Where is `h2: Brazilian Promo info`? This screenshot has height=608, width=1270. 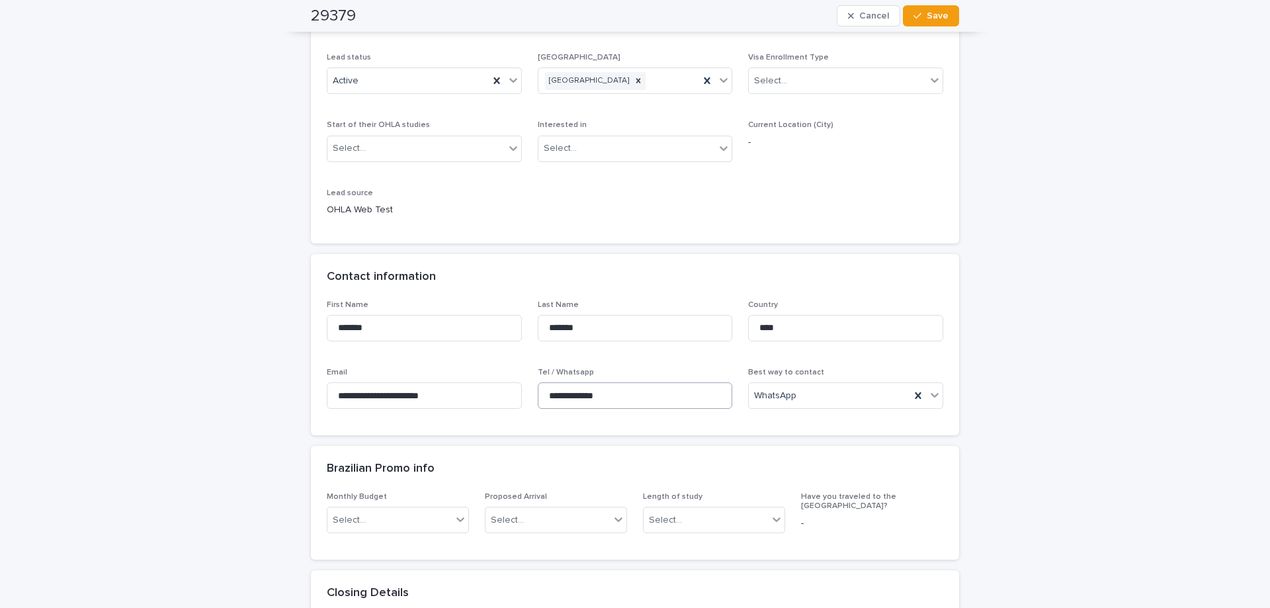 h2: Brazilian Promo info is located at coordinates (380, 469).